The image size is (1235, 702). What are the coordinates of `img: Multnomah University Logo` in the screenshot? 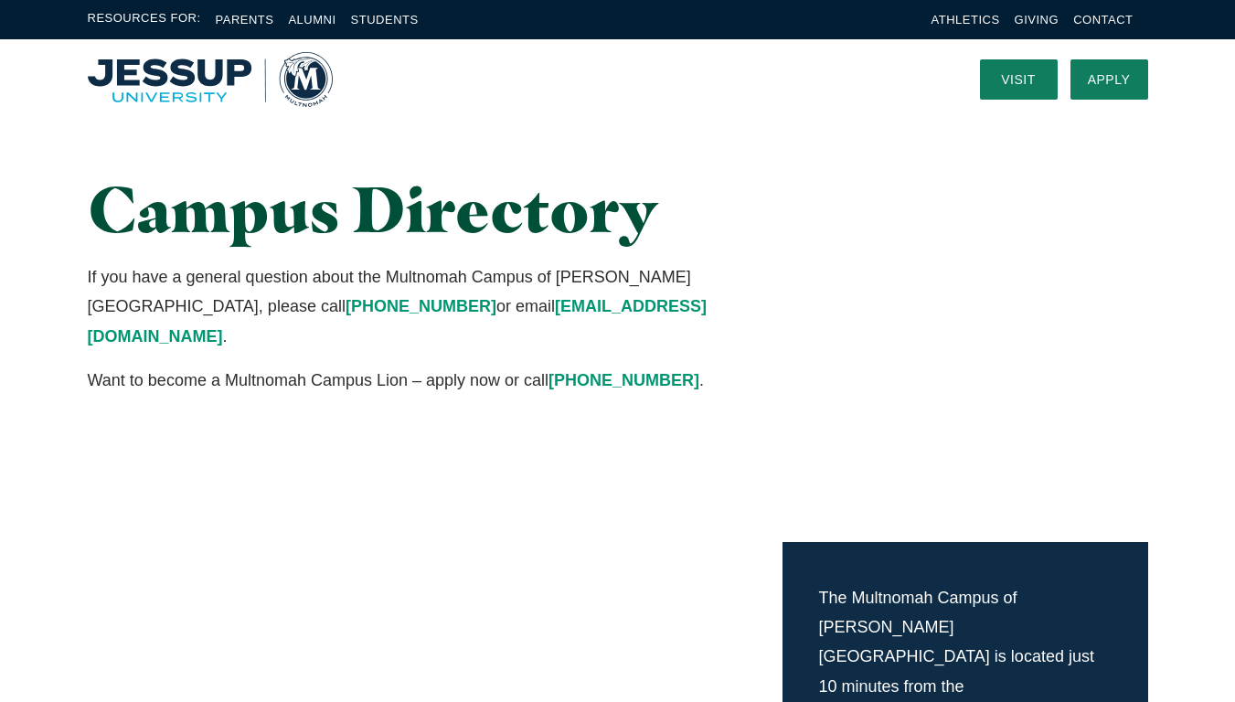 It's located at (210, 80).